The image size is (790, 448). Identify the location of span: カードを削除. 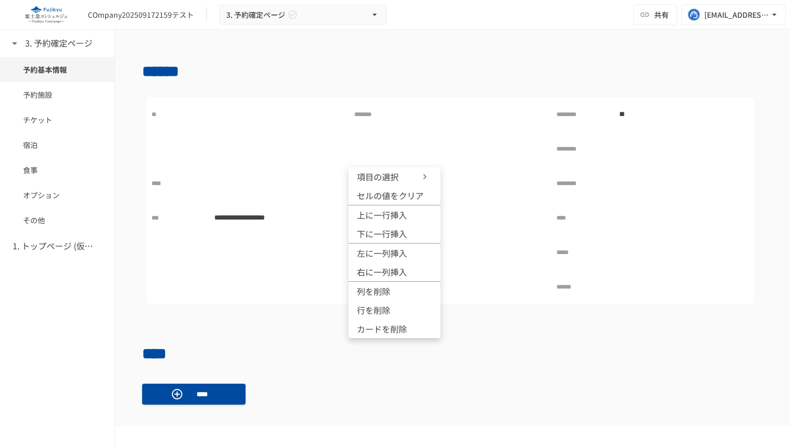
(382, 329).